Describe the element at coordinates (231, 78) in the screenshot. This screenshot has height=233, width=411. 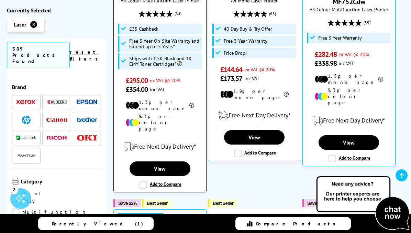
I see `span: £173.57` at that location.